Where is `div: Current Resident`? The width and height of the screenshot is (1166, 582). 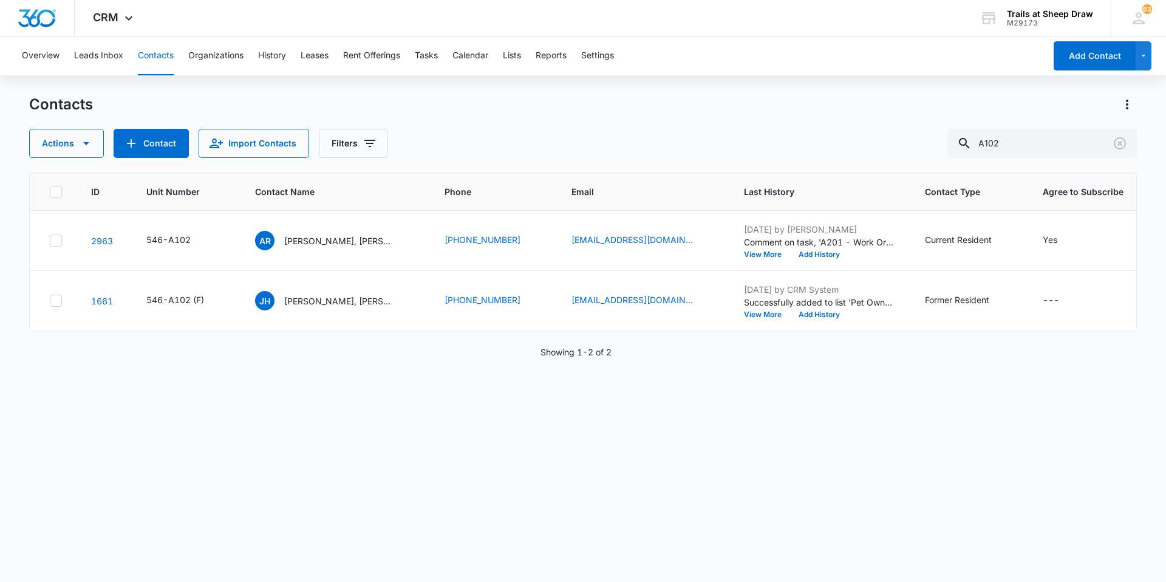 div: Current Resident is located at coordinates (958, 239).